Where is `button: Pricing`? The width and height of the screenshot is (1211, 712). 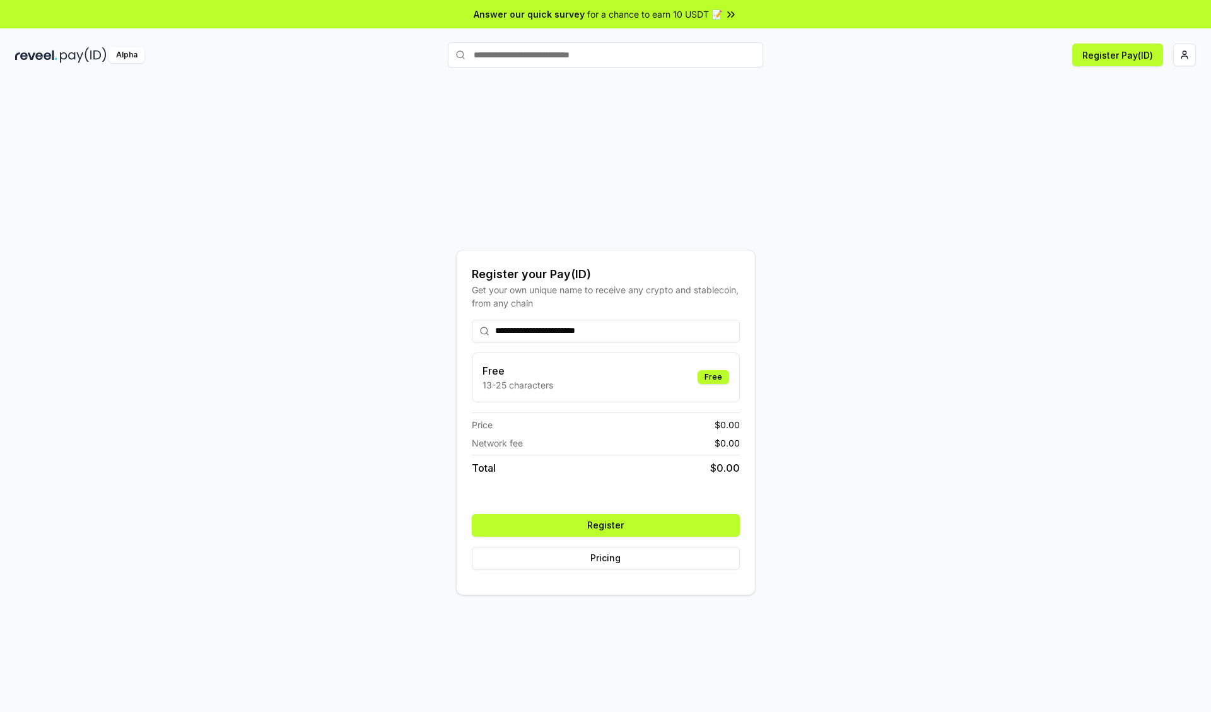 button: Pricing is located at coordinates (605, 558).